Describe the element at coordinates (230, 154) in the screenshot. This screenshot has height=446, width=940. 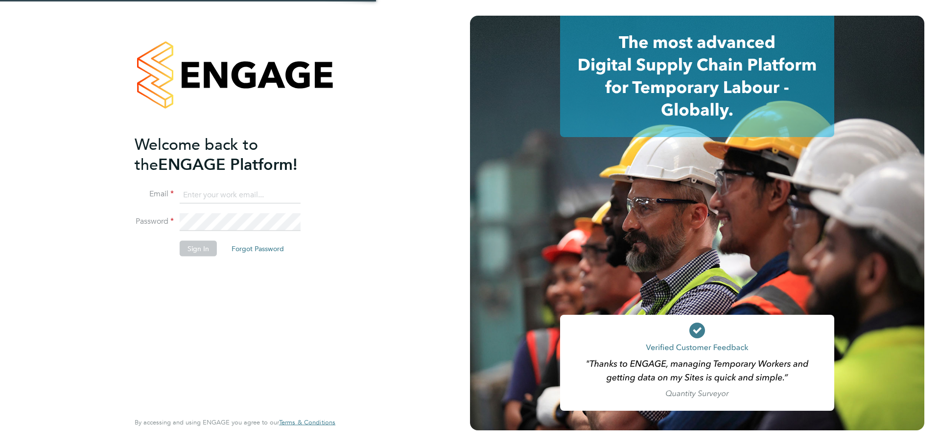
I see `h2: ENGAGE Platform!` at that location.